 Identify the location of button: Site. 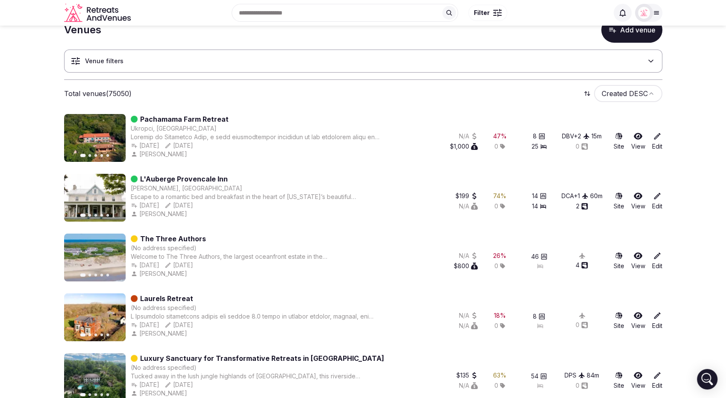
(619, 141).